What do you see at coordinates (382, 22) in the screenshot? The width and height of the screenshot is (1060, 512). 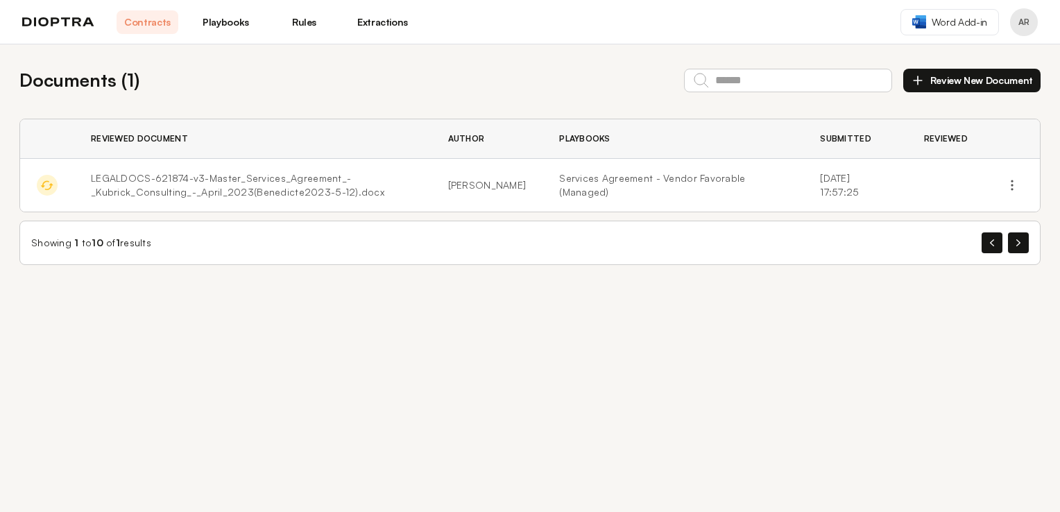 I see `a: Extractions` at bounding box center [382, 22].